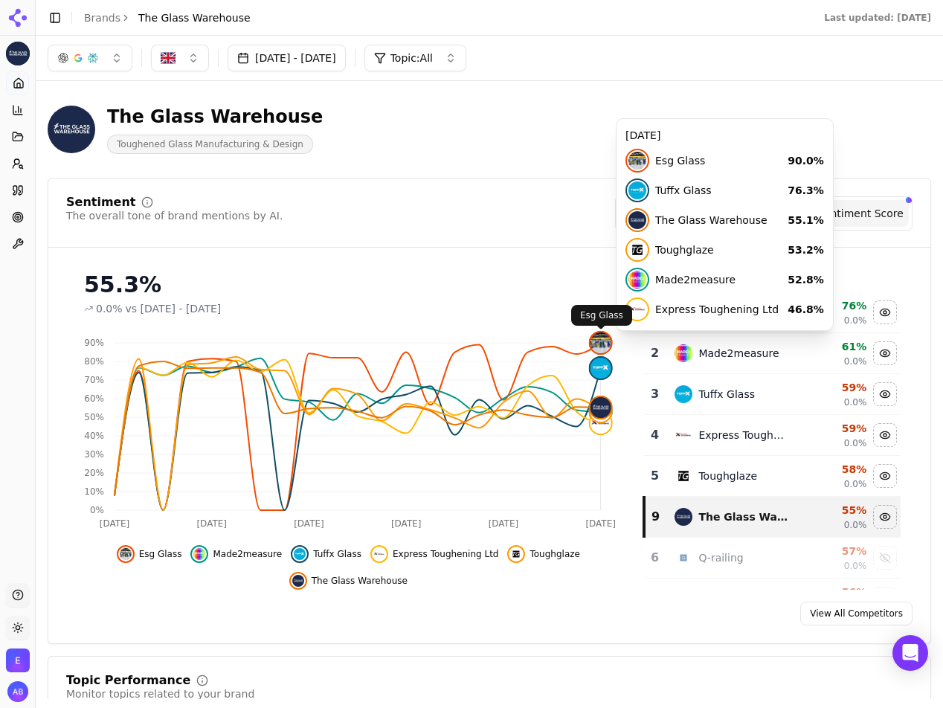 Image resolution: width=943 pixels, height=708 pixels. What do you see at coordinates (655, 353) in the screenshot?
I see `div: 2` at bounding box center [655, 353].